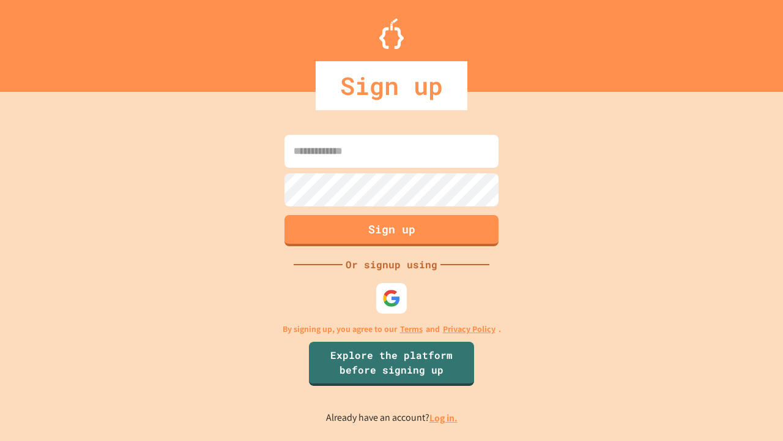  I want to click on a: Log in., so click(444, 417).